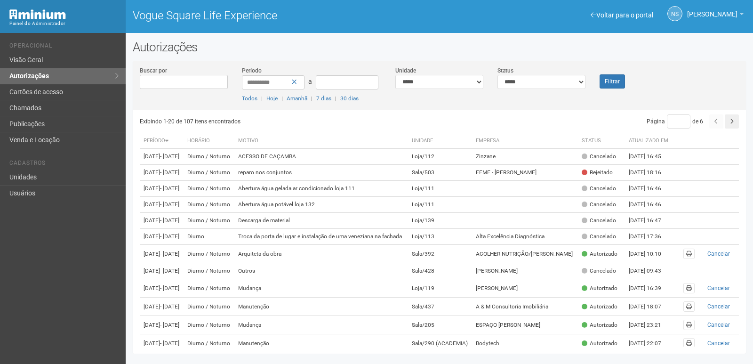 The width and height of the screenshot is (753, 364). I want to click on span: Nicolle Silva, so click(712, 9).